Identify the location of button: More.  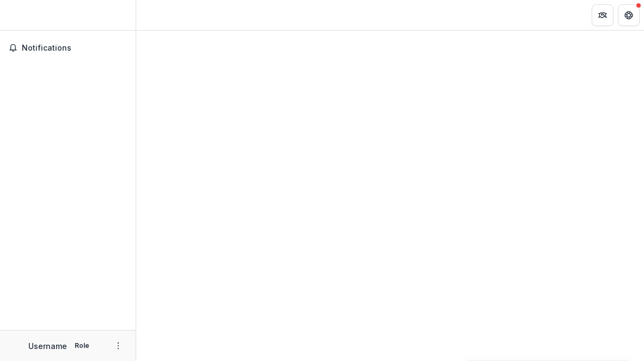
(118, 346).